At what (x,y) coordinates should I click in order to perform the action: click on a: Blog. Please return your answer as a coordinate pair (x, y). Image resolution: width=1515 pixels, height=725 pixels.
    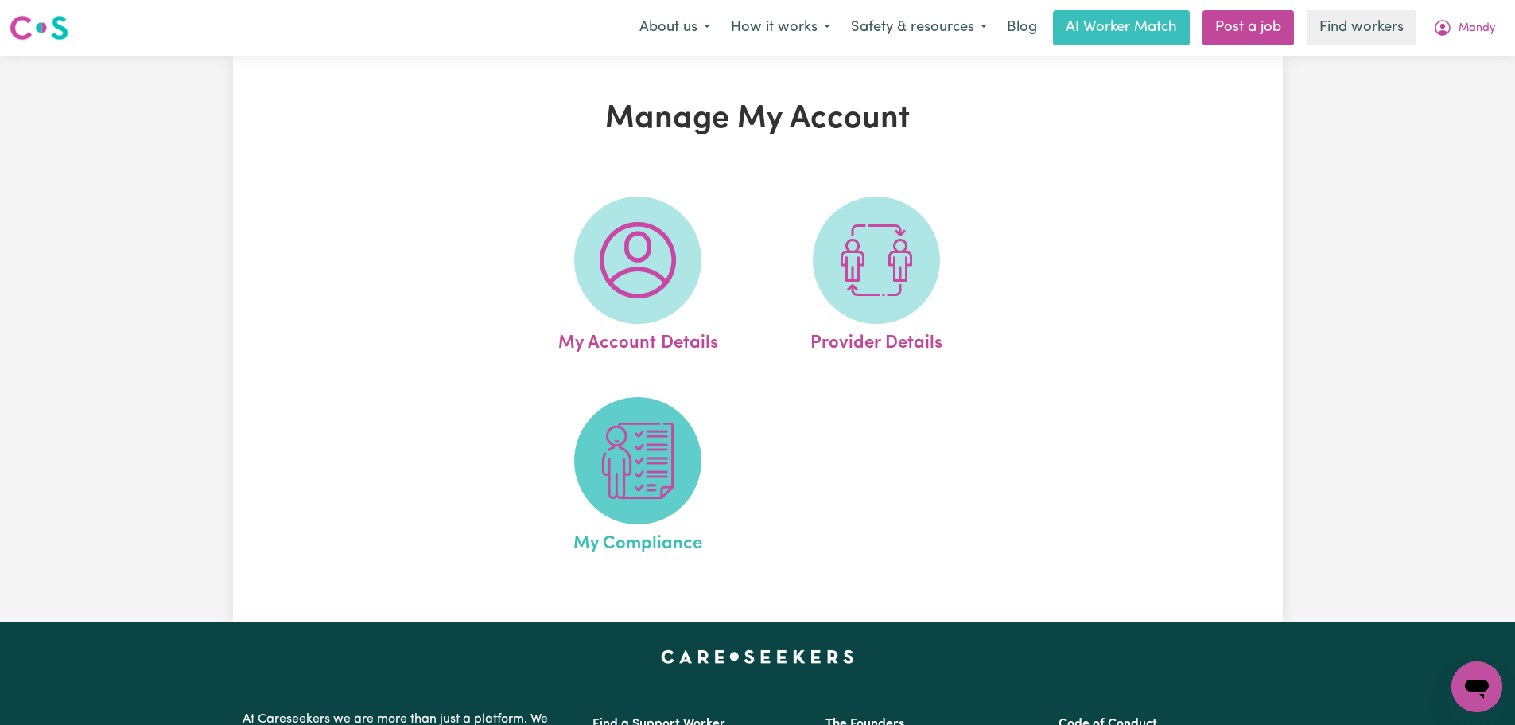
    Looking at the image, I should click on (1022, 28).